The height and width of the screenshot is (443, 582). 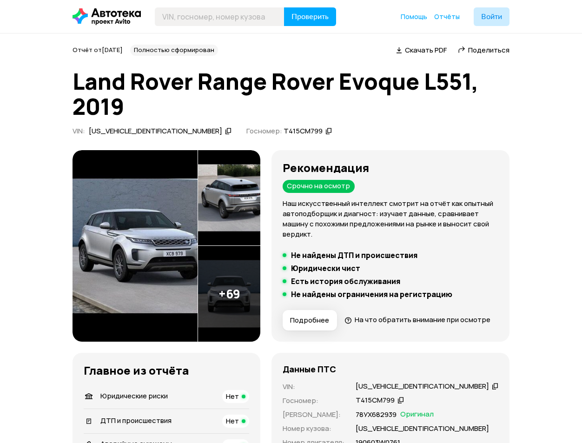 What do you see at coordinates (309, 369) in the screenshot?
I see `h4: Данные ПТС` at bounding box center [309, 369].